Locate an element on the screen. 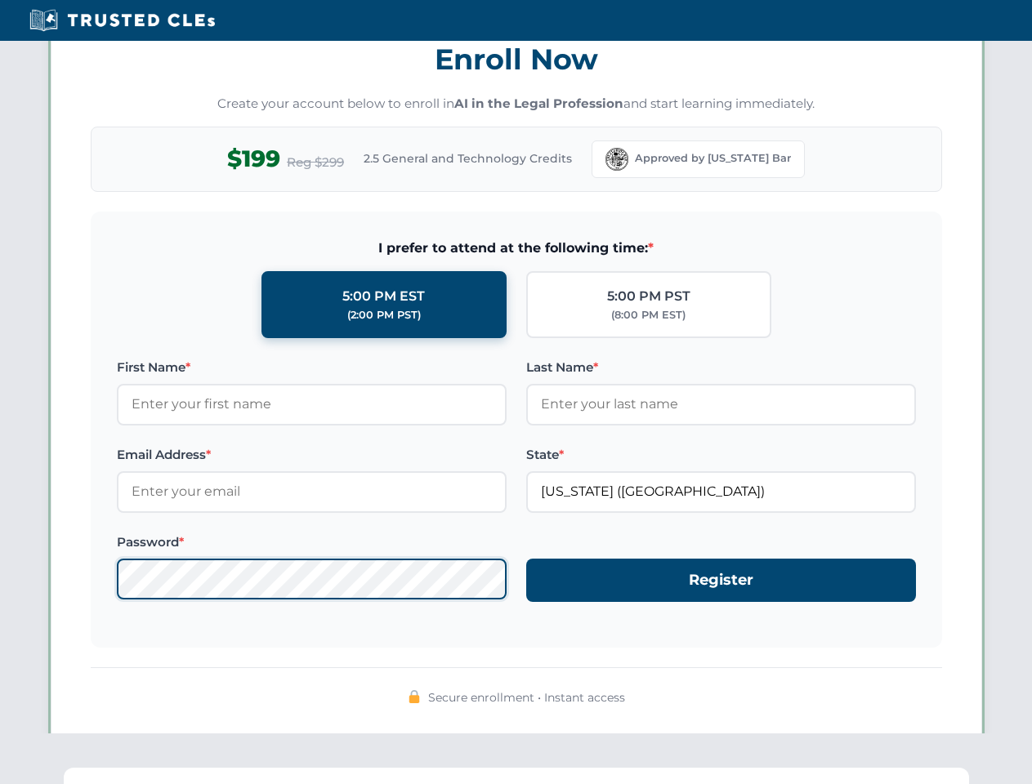 The image size is (1032, 784). div: (8:00 PM EST) is located at coordinates (648, 315).